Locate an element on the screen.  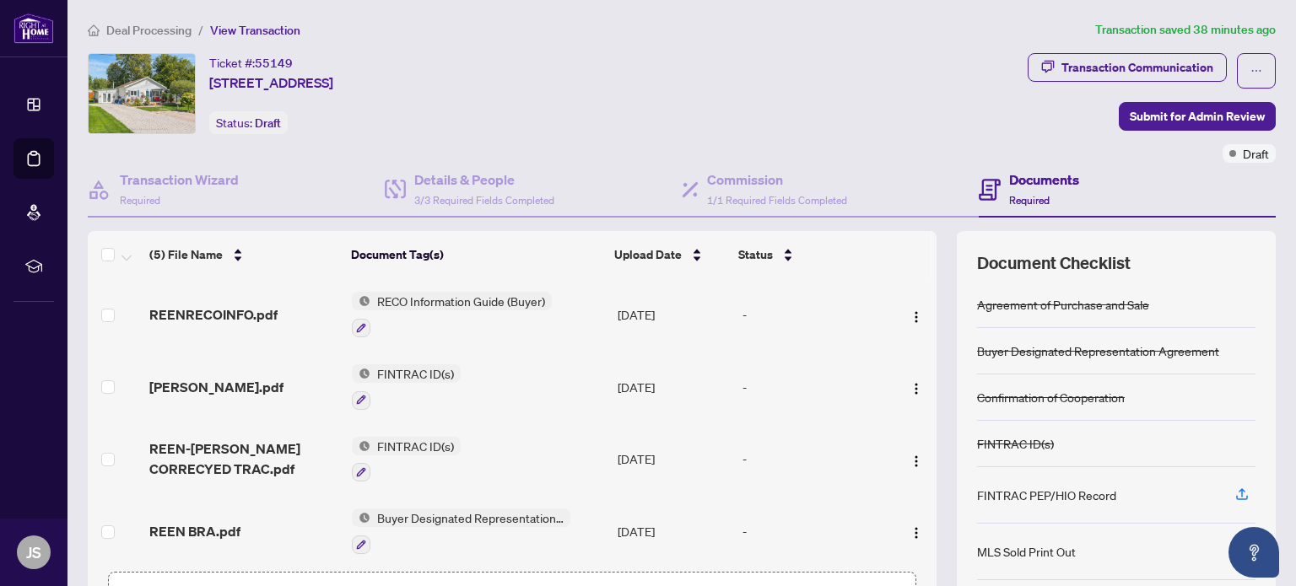
span: (5) File Name is located at coordinates (186, 255).